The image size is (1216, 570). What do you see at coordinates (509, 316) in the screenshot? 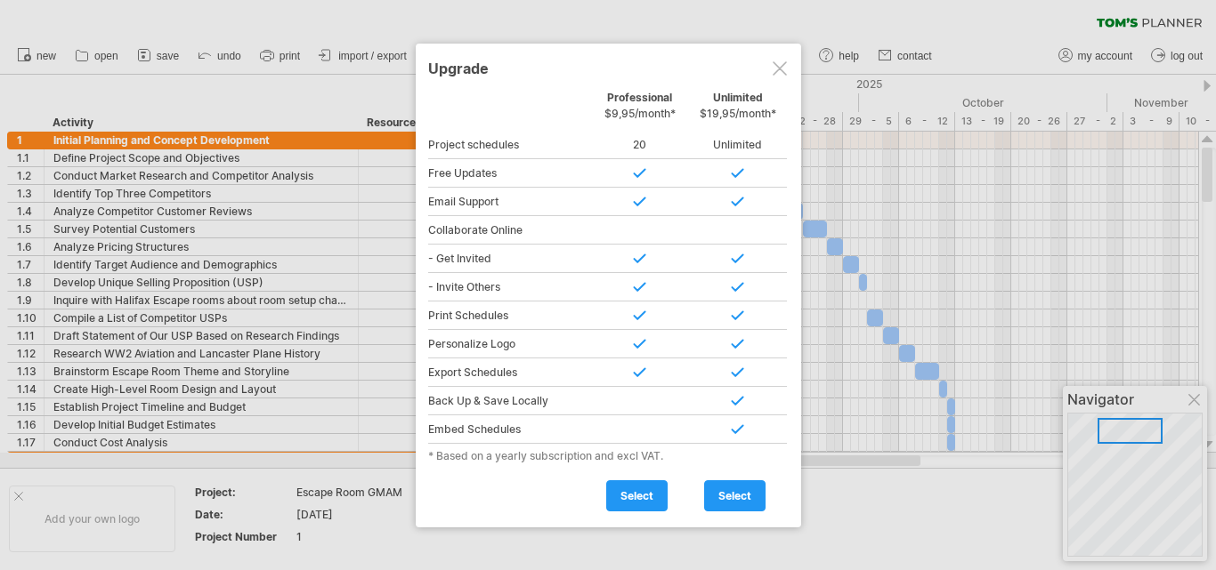
I see `div: Print Schedules` at bounding box center [509, 316].